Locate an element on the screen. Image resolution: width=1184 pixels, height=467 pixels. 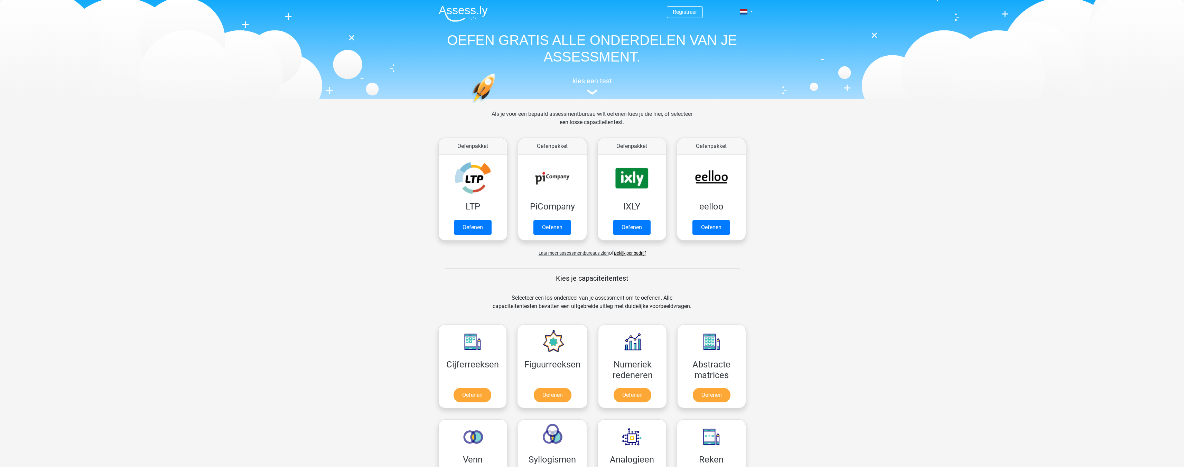
div: of is located at coordinates (592, 250).